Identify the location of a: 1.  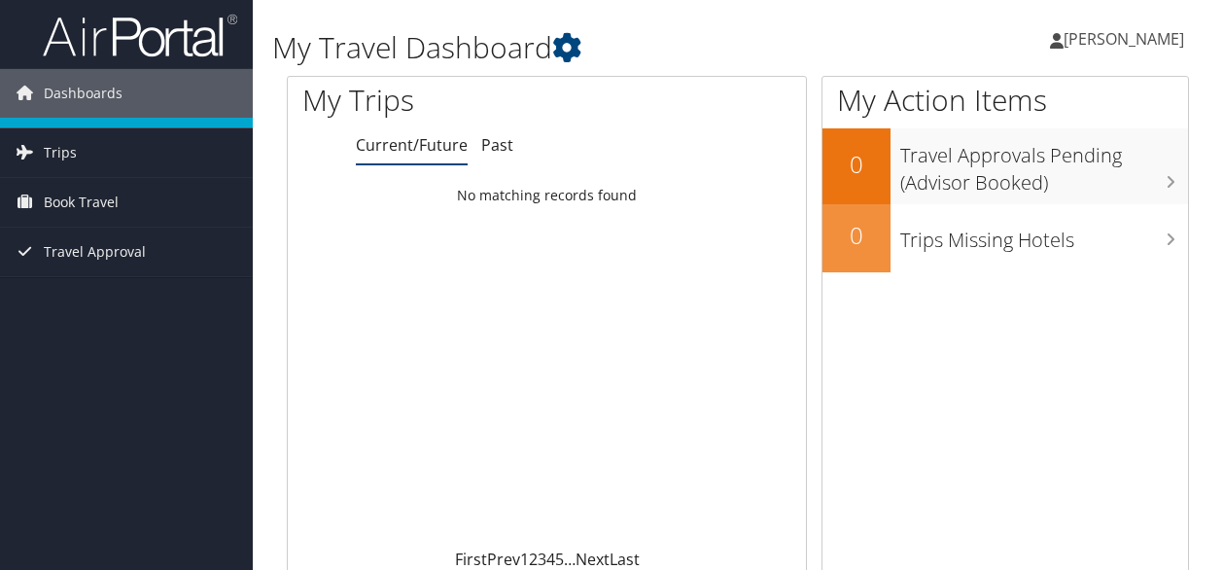
(524, 559).